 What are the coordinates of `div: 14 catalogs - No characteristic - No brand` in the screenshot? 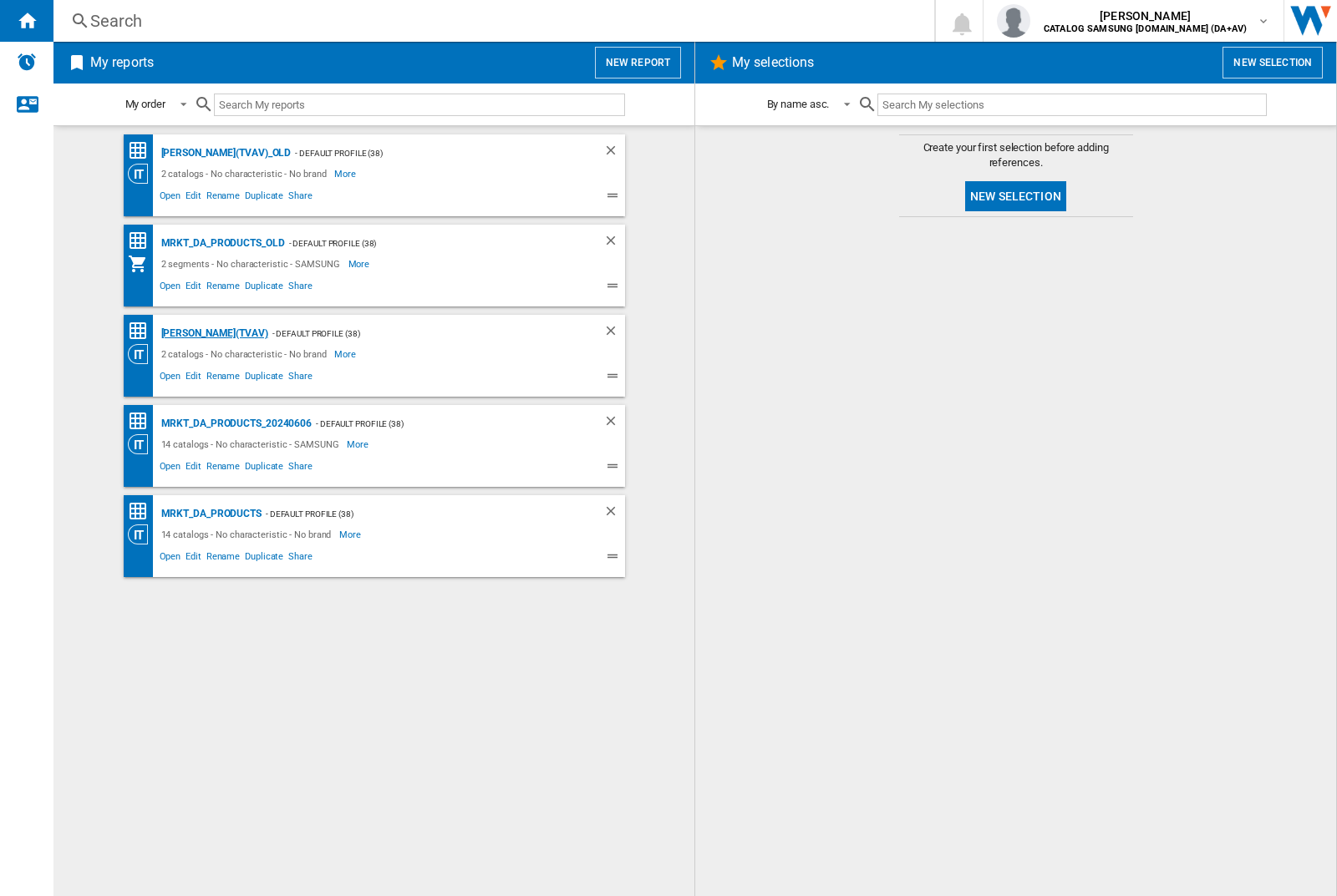 It's located at (249, 534).